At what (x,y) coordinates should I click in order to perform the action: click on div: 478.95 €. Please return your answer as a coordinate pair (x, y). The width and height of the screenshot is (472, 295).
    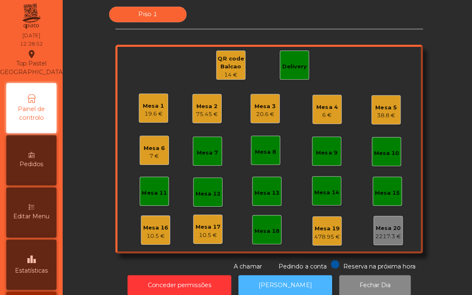
    Looking at the image, I should click on (324, 238).